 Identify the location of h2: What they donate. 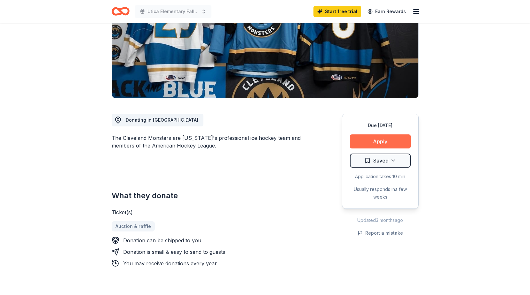
(211, 196).